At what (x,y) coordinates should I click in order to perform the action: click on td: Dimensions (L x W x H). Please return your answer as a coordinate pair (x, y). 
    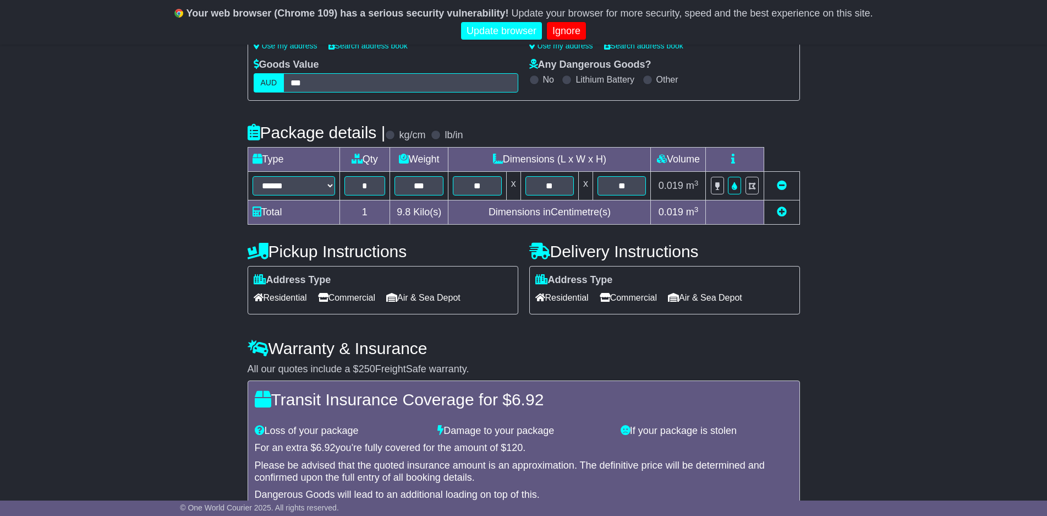
    Looking at the image, I should click on (550, 160).